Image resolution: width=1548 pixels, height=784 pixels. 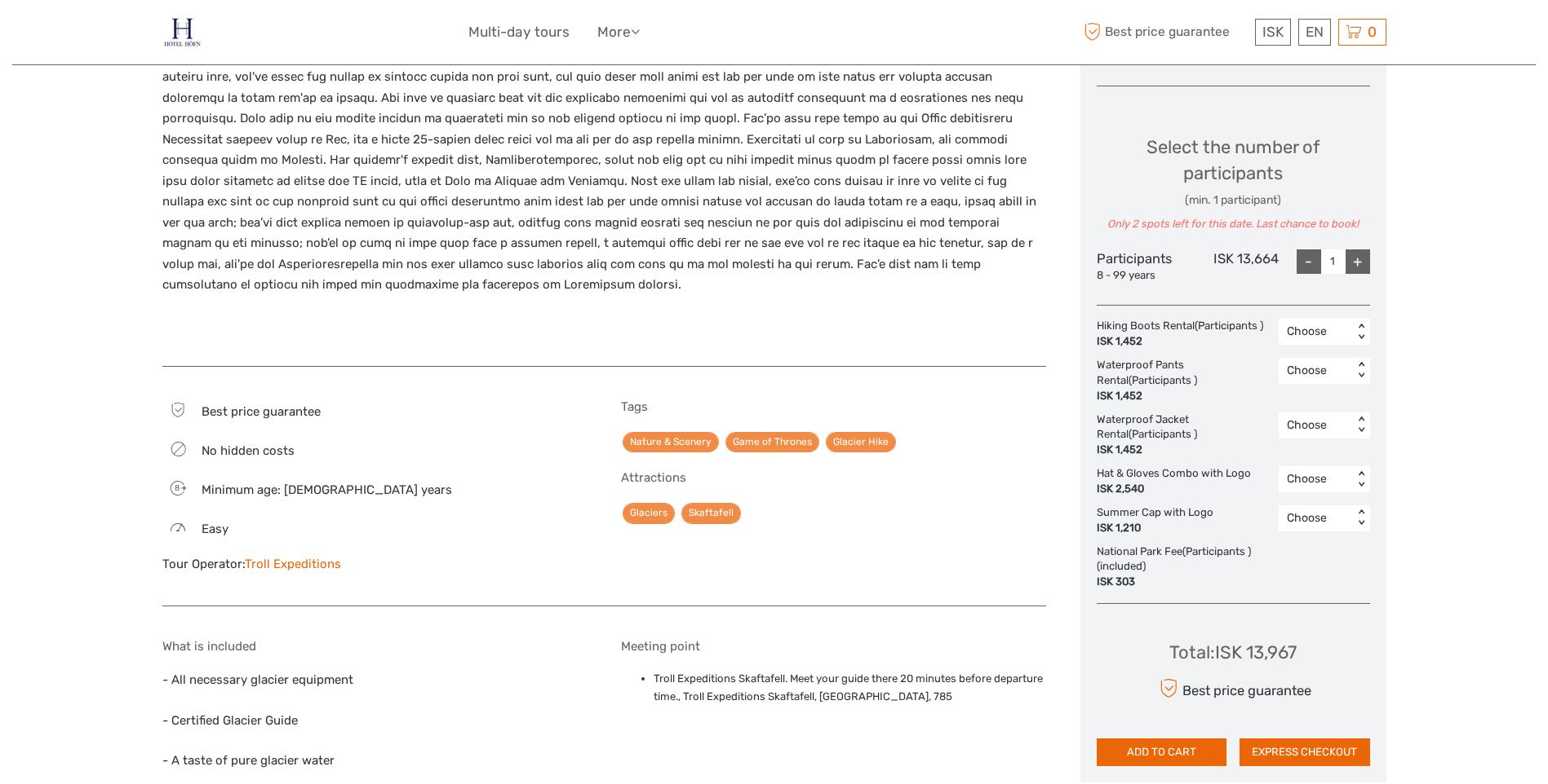 I want to click on div: Hat & Gloves Combo with Logo, so click(x=1178, y=482).